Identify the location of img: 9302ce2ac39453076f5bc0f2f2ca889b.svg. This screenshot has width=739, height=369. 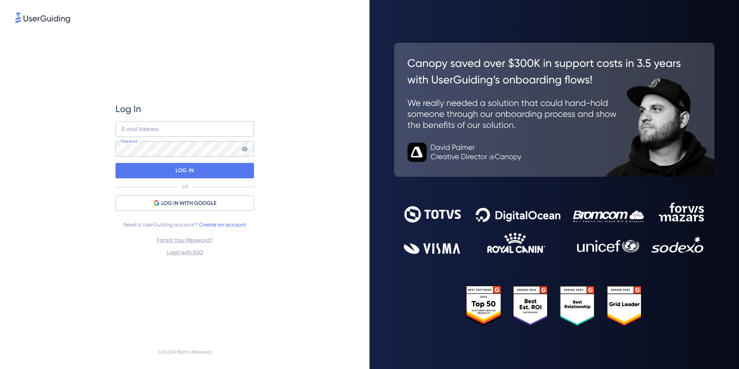
(554, 228).